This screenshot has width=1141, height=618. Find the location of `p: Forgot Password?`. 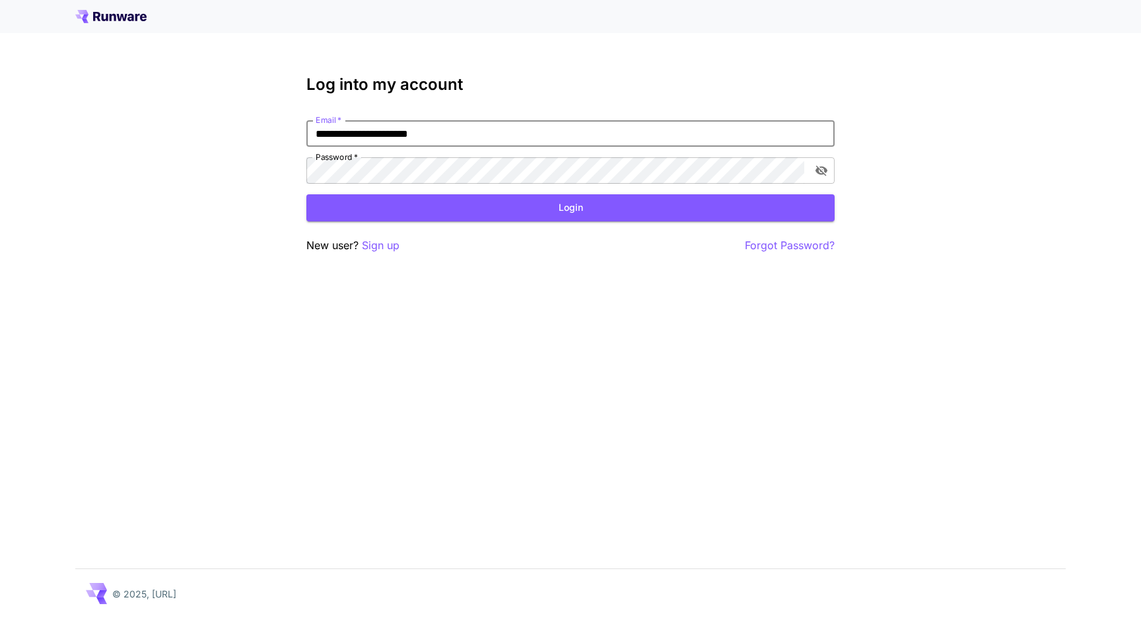

p: Forgot Password? is located at coordinates (790, 245).